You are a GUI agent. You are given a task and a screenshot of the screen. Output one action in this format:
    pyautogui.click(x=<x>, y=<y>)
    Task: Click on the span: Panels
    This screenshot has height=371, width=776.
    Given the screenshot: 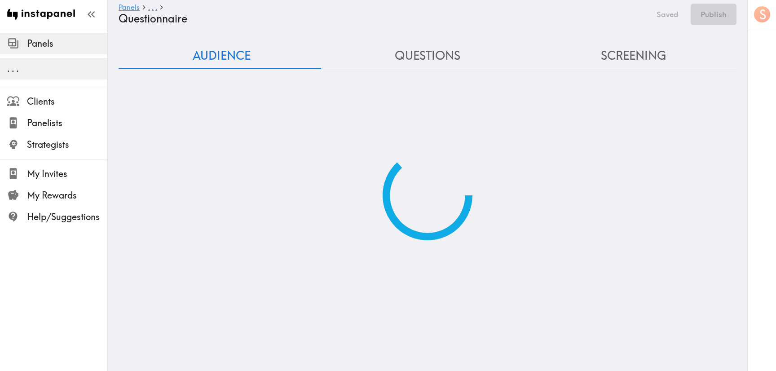 What is the action you would take?
    pyautogui.click(x=67, y=44)
    